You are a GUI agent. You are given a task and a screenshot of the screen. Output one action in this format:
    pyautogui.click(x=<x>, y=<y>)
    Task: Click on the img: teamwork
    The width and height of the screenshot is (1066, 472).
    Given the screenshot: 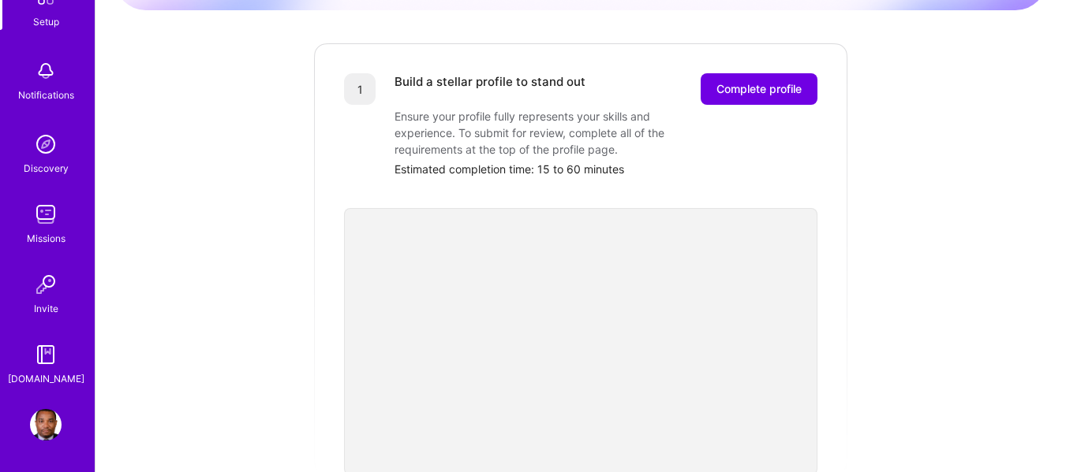 What is the action you would take?
    pyautogui.click(x=46, y=215)
    